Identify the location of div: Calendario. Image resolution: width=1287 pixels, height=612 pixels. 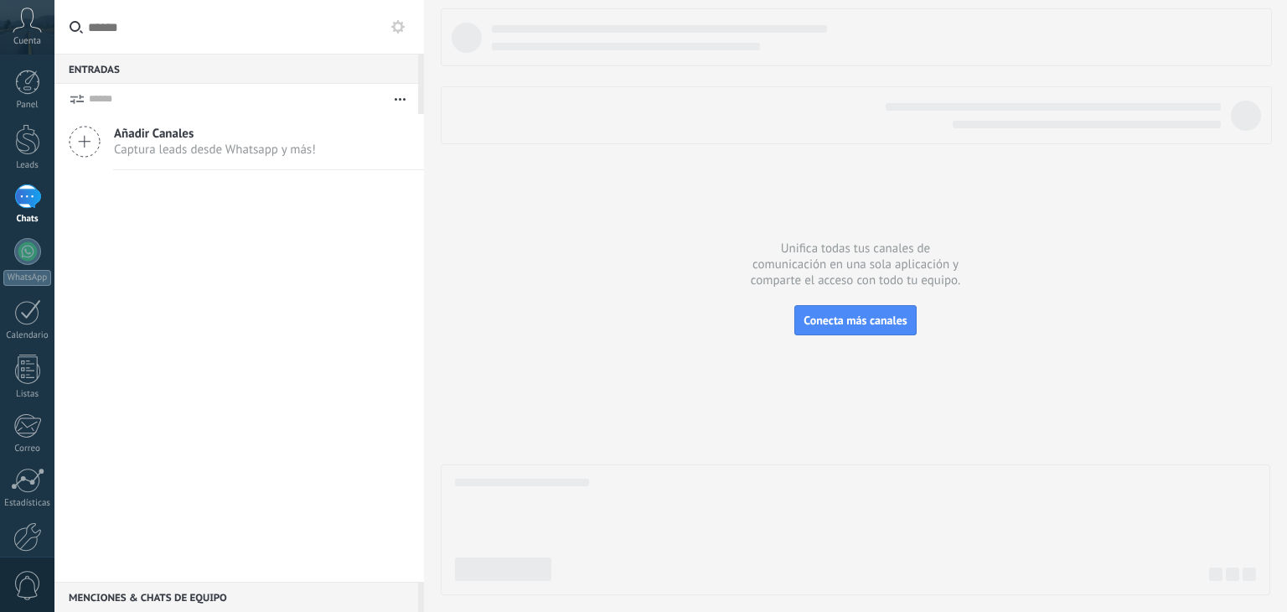
(28, 335).